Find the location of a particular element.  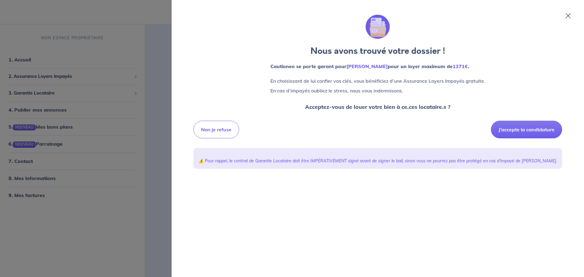

strong: Cautioneo se porte garant pour pour un loyer maximum de . is located at coordinates (370, 66).